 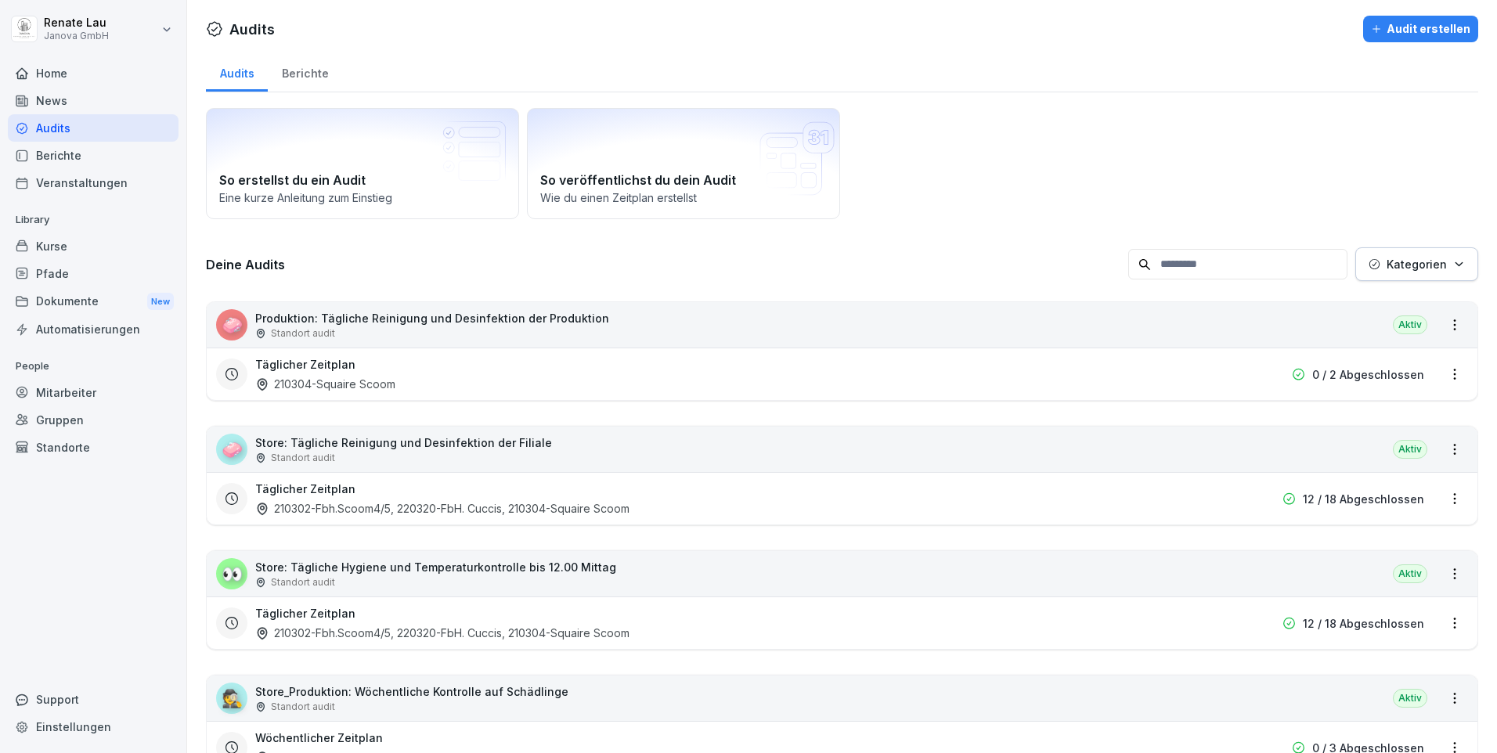 What do you see at coordinates (683, 164) in the screenshot?
I see `a: So veröffentlichst du dein AuditWie du einen Zeitplan erstellst` at bounding box center [683, 164].